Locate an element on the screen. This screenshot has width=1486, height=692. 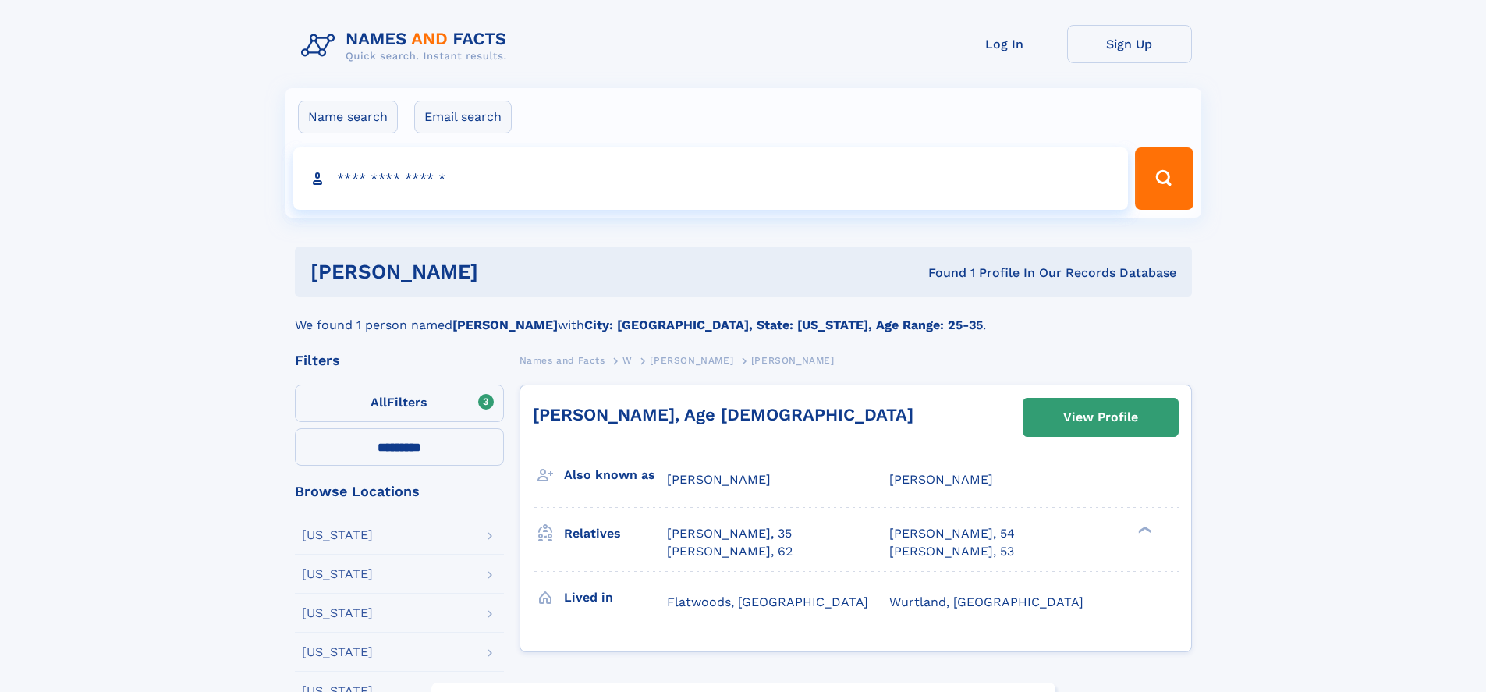
input: search input is located at coordinates (710, 179).